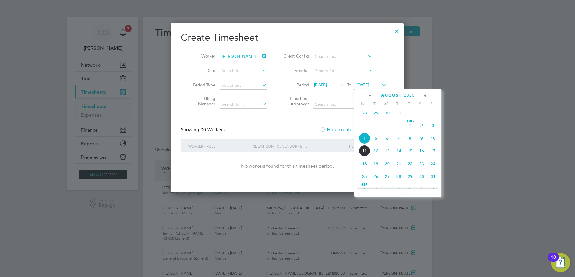  Describe the element at coordinates (561, 262) in the screenshot. I see `button: Open Resource Center, 10 new notifications` at that location.